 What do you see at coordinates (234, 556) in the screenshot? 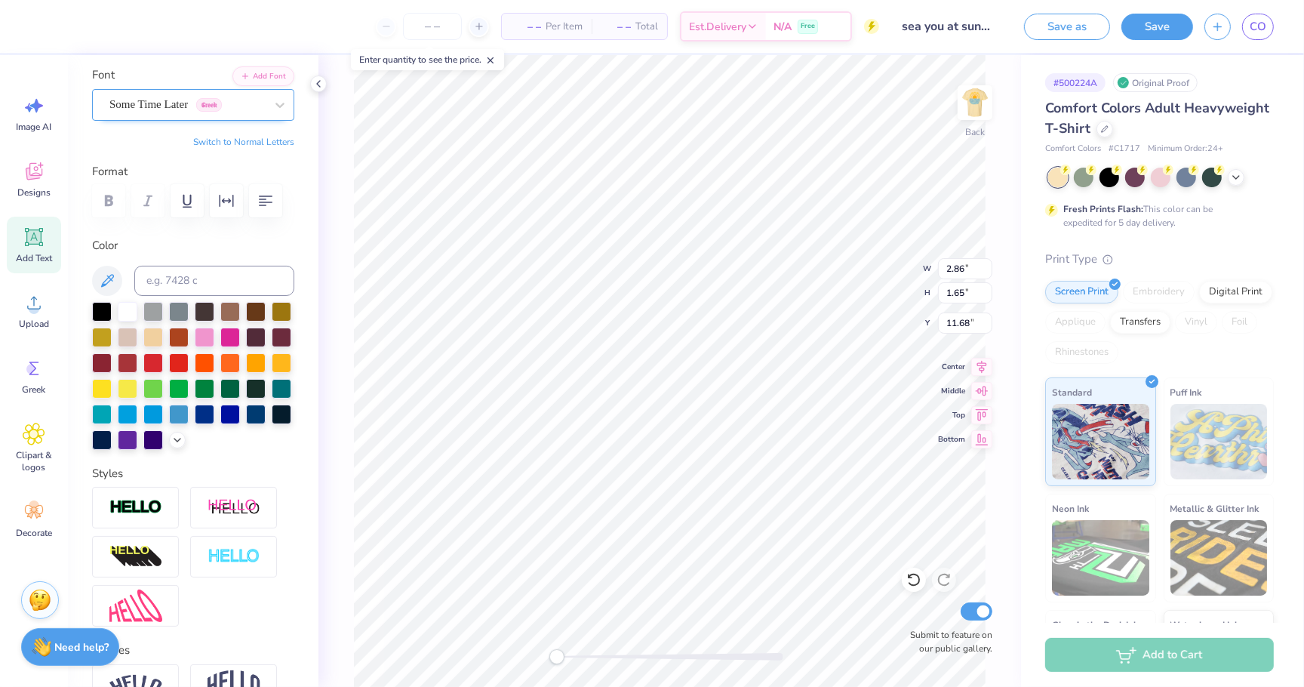
I see `img: Negative Space` at bounding box center [234, 556].